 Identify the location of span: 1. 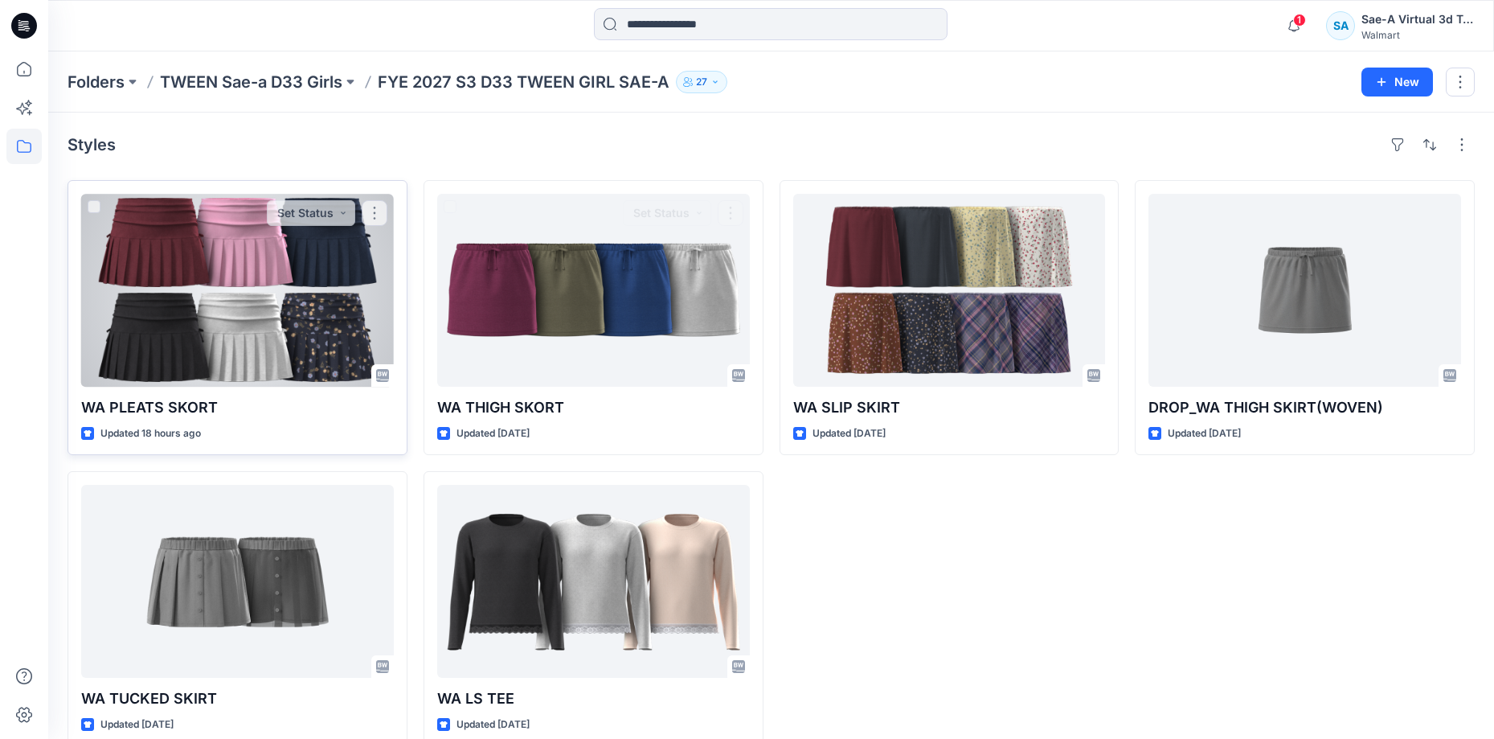
(1300, 20).